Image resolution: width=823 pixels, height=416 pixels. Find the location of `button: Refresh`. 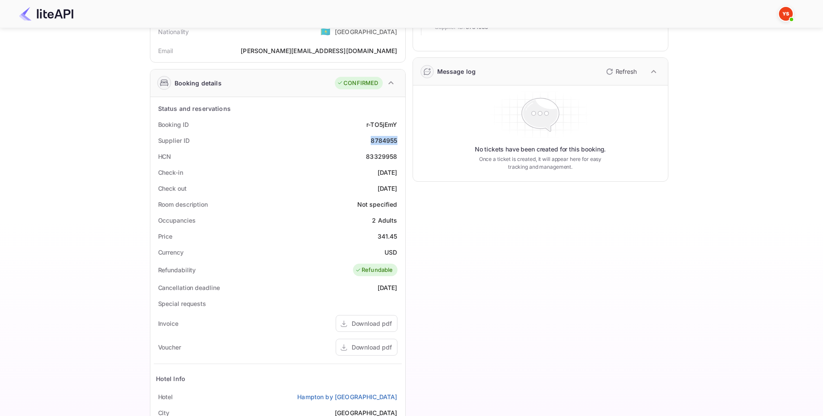

button: Refresh is located at coordinates (620, 72).